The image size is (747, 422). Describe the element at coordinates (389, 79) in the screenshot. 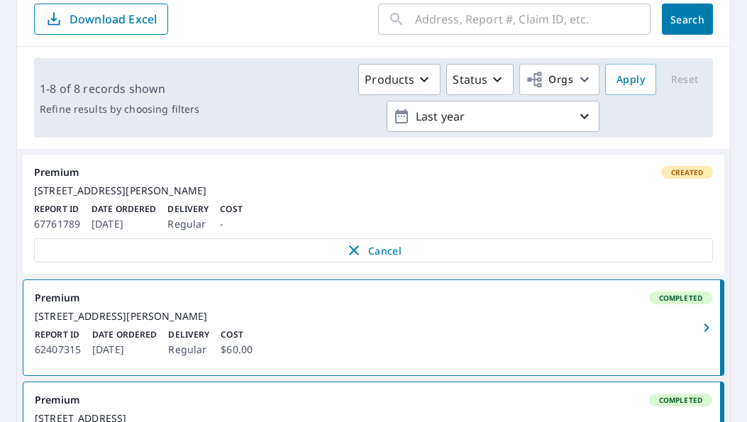

I see `p: Products` at that location.